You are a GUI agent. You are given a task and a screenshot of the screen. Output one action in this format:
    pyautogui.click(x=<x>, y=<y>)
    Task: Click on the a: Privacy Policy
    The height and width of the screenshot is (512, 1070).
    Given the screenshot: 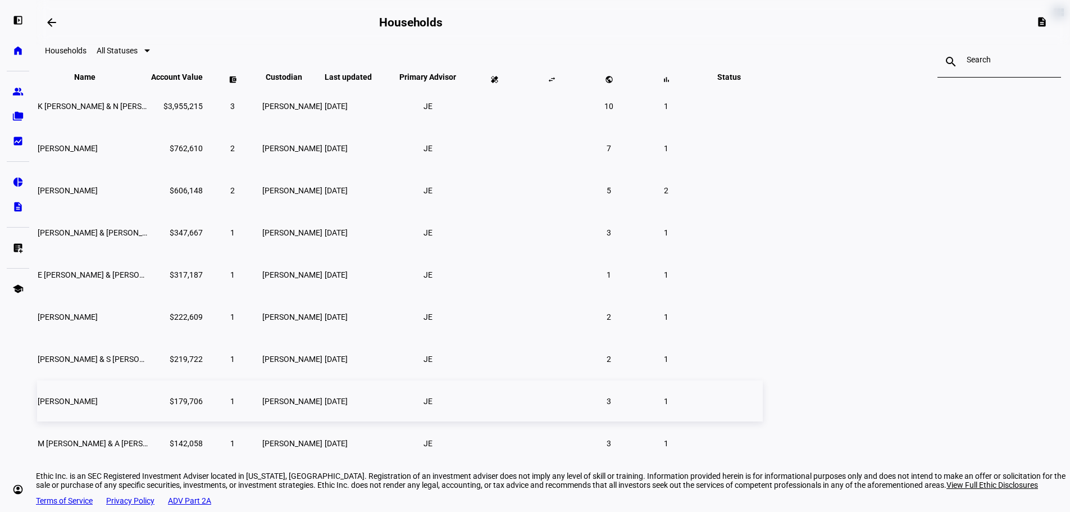 What is the action you would take?
    pyautogui.click(x=130, y=500)
    